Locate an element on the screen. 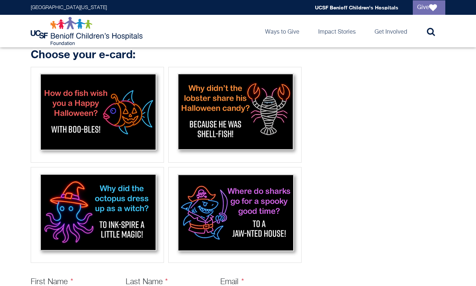 This screenshot has width=476, height=286. a: Give is located at coordinates (429, 8).